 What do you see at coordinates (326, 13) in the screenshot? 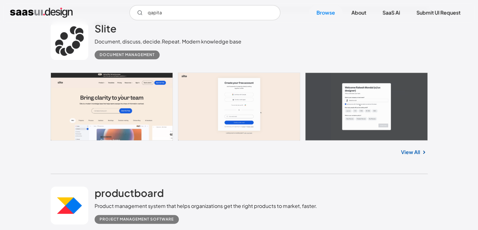
I see `a: Browse` at bounding box center [326, 13].